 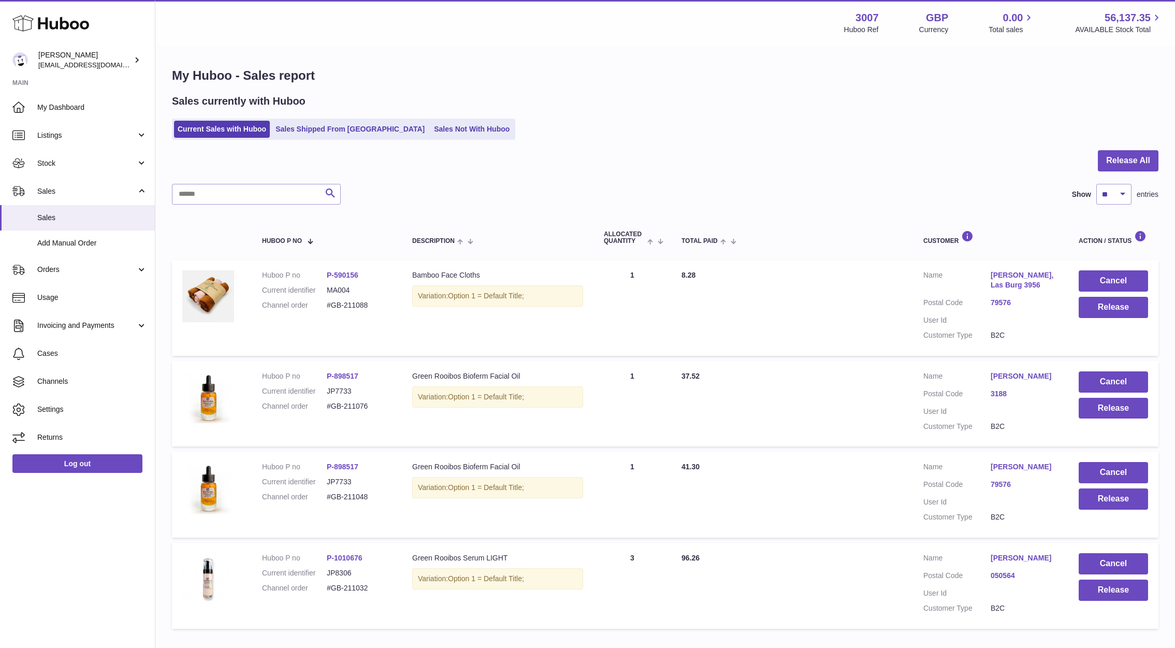 I want to click on img: image-swatches-1_4_1726229247632-1726229547.jpg, so click(x=208, y=579).